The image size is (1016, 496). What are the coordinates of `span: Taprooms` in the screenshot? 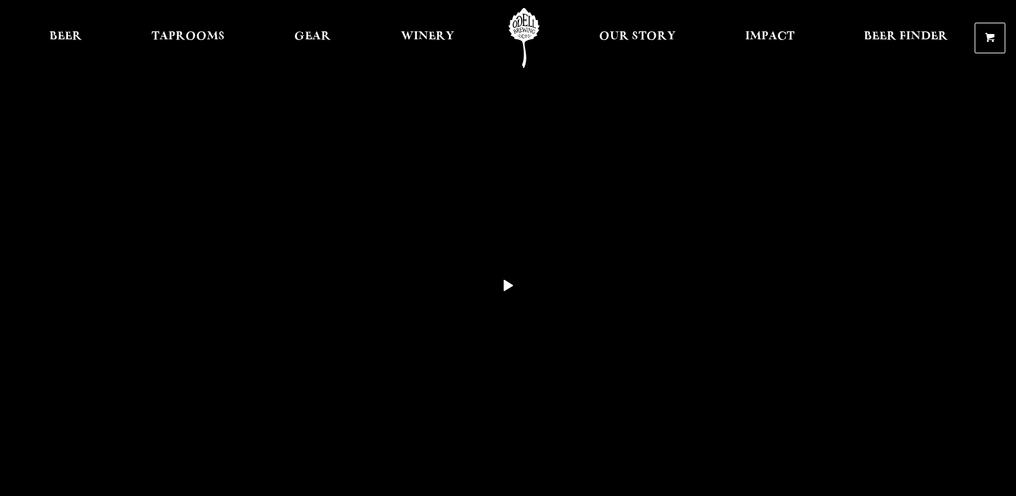 It's located at (188, 37).